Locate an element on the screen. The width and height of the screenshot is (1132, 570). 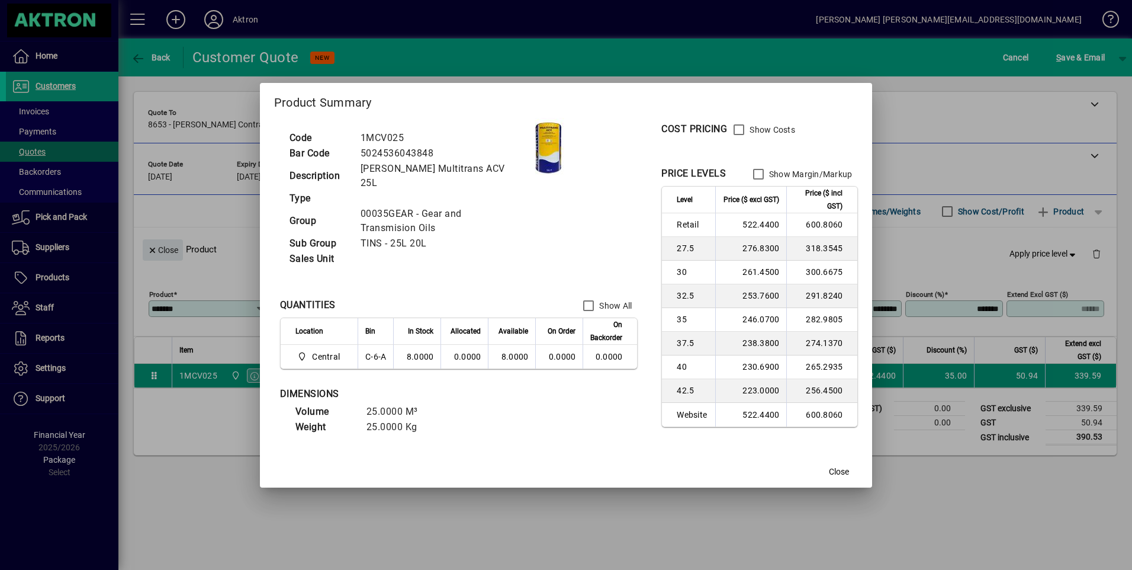
span: Price ($ incl GST) is located at coordinates (819, 200).